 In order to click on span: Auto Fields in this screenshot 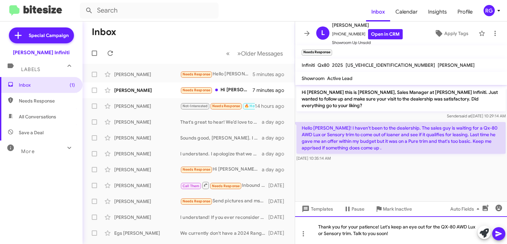, I will do `click(466, 209)`.